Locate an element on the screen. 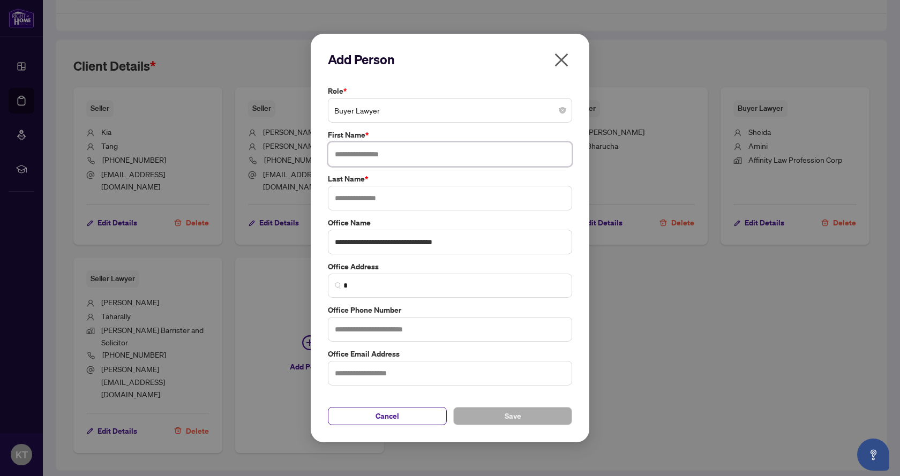 The height and width of the screenshot is (476, 900). span: Buyer Lawyer is located at coordinates (450, 110).